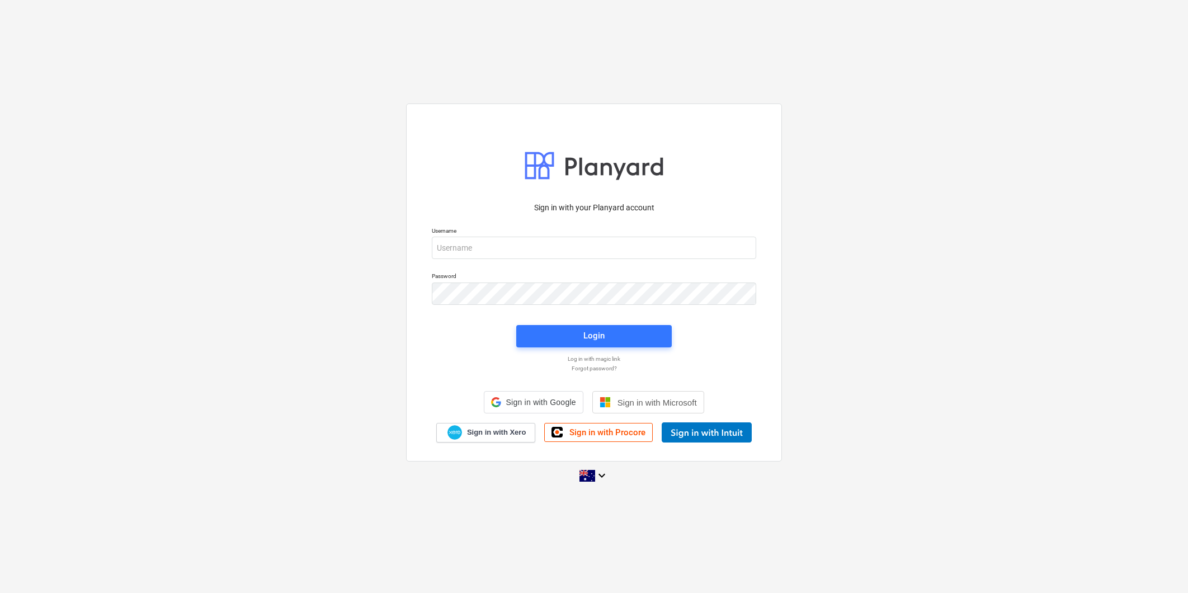  I want to click on span: Sign in with Google, so click(540, 402).